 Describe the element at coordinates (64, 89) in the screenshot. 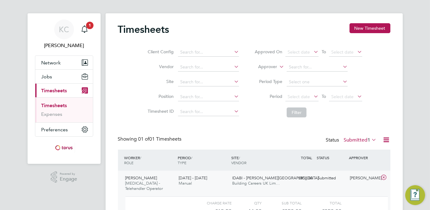

I see `nav: Main navigation` at that location.